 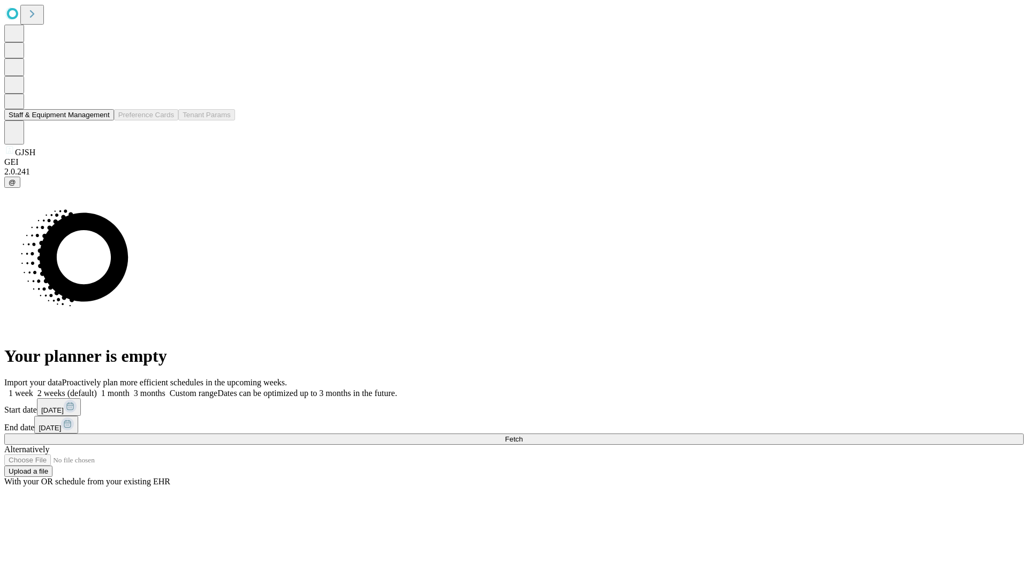 I want to click on span: Import your data, so click(x=33, y=382).